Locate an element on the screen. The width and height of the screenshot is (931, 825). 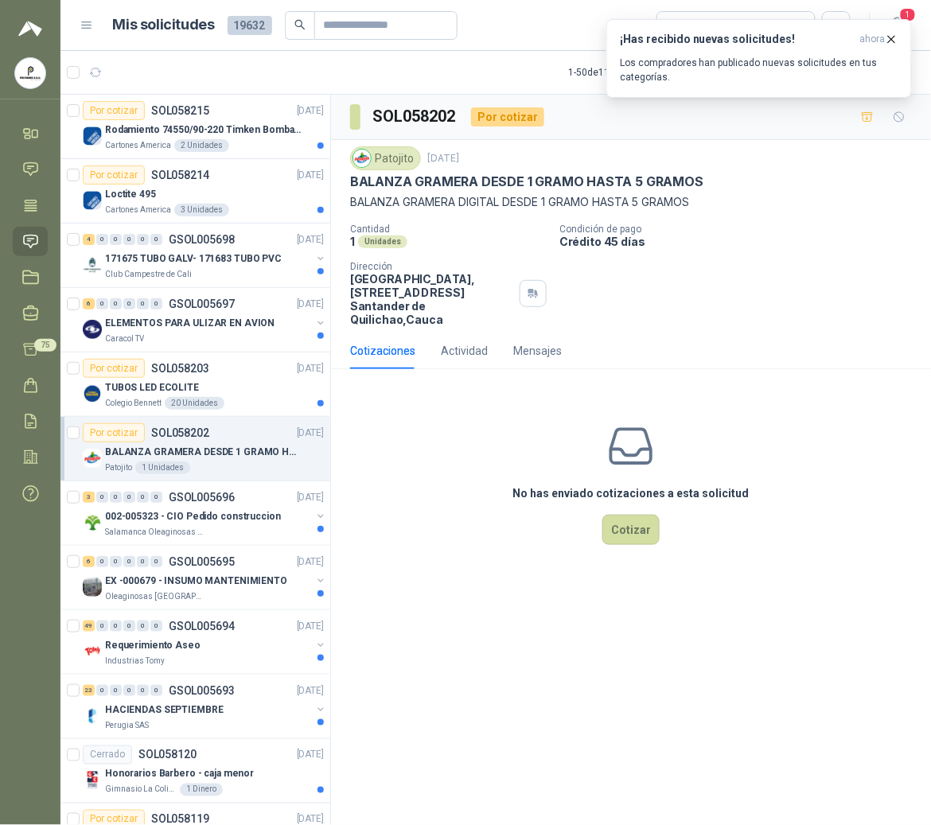
p: GSOL005696 is located at coordinates (201, 497).